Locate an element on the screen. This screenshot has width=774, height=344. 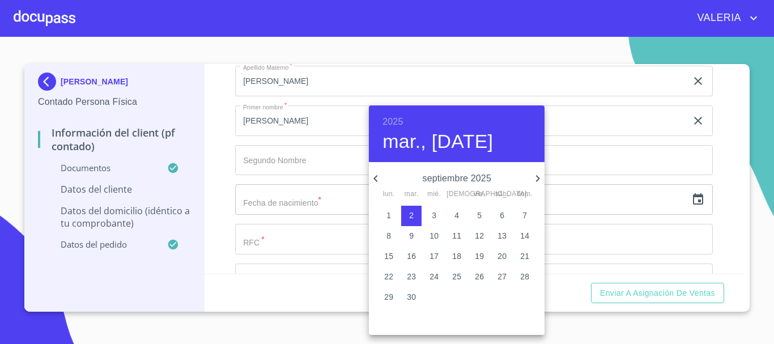
p: 11 is located at coordinates (457, 236).